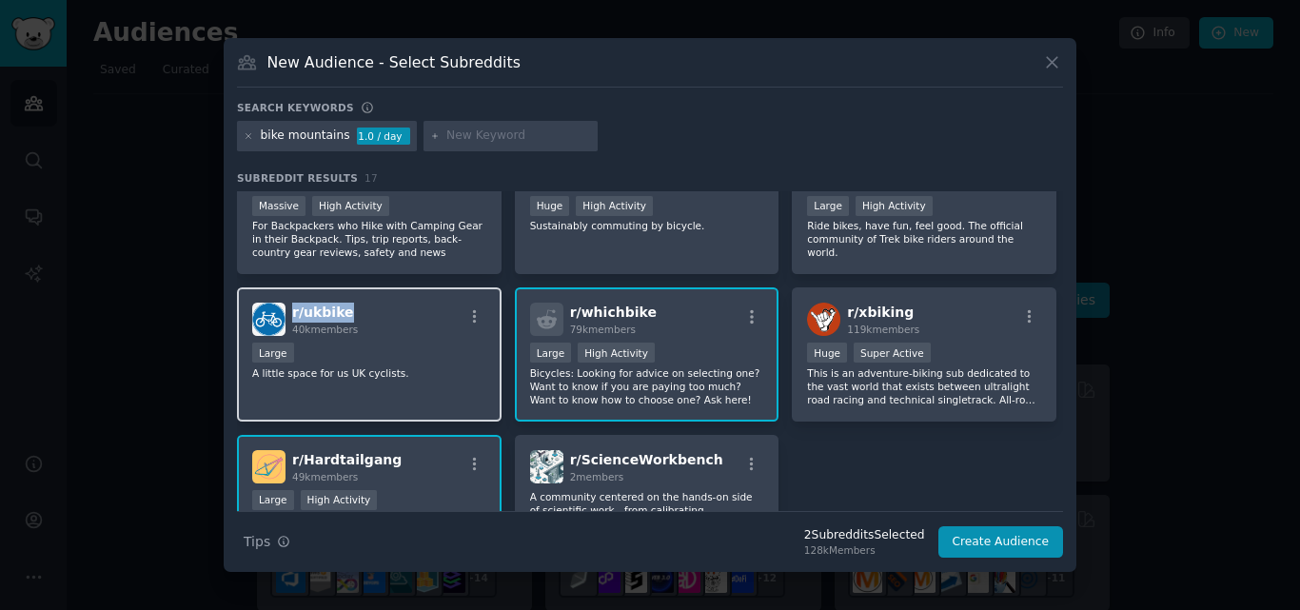 The height and width of the screenshot is (610, 1300). Describe the element at coordinates (346, 460) in the screenshot. I see `span: r/ Hardtailgang` at that location.